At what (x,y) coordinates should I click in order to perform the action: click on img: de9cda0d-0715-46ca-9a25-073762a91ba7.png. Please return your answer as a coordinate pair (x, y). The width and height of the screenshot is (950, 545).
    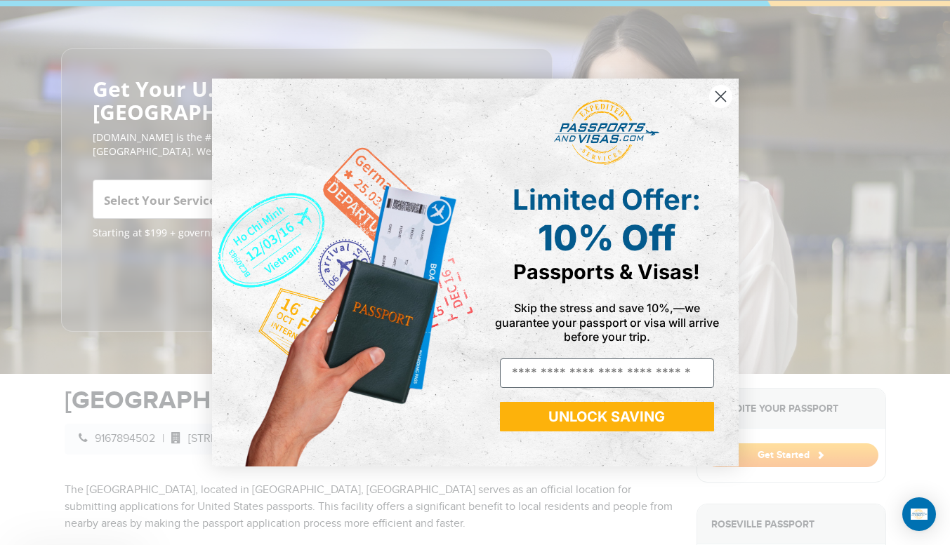
    Looking at the image, I should click on (343, 272).